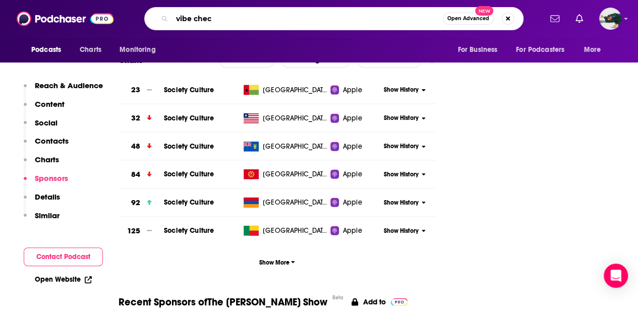 Image resolution: width=638 pixels, height=318 pixels. I want to click on a: Add to, so click(380, 302).